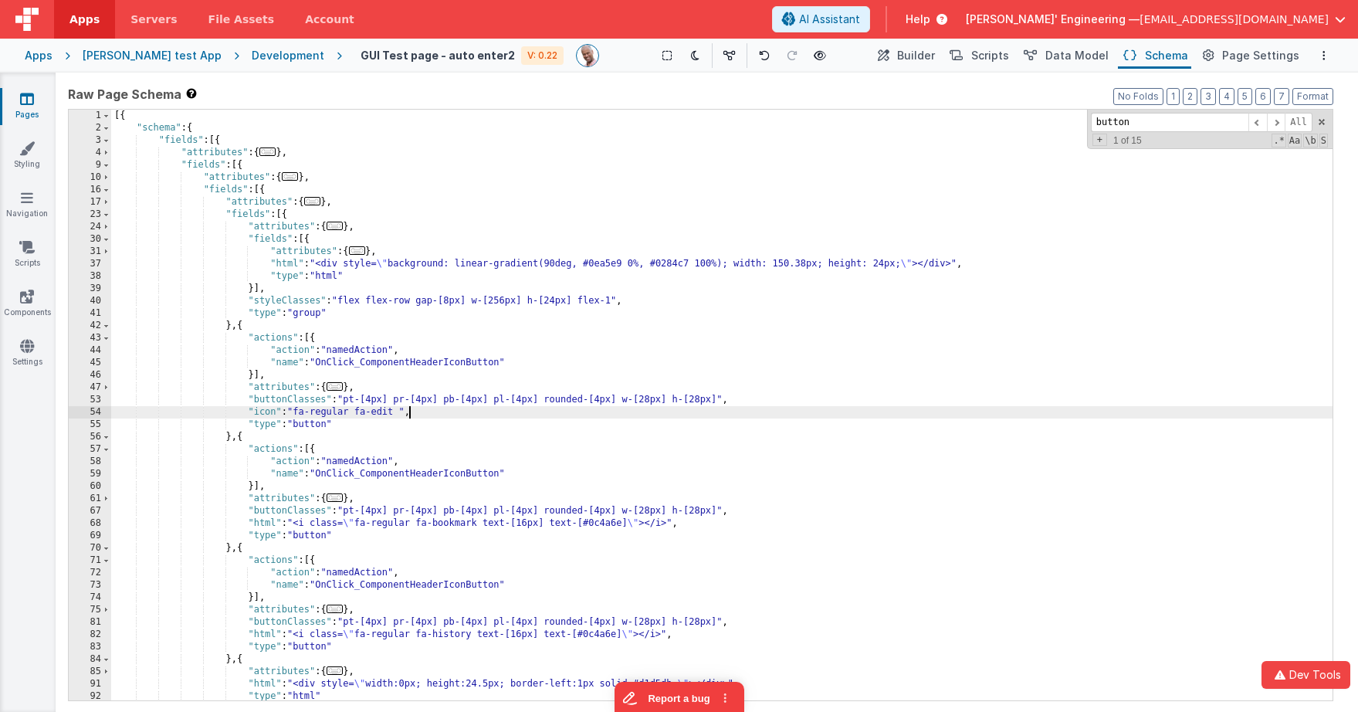 Image resolution: width=1358 pixels, height=712 pixels. I want to click on button: Data Model, so click(1065, 56).